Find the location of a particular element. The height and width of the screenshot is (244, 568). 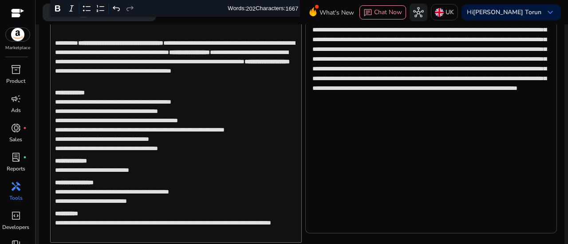

span: campaign is located at coordinates (16, 99).